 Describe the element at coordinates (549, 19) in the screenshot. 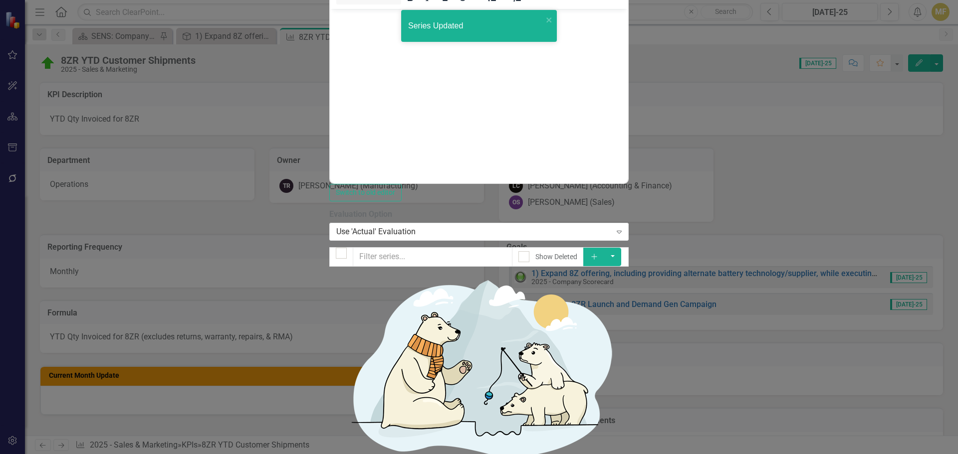

I see `button: close` at that location.